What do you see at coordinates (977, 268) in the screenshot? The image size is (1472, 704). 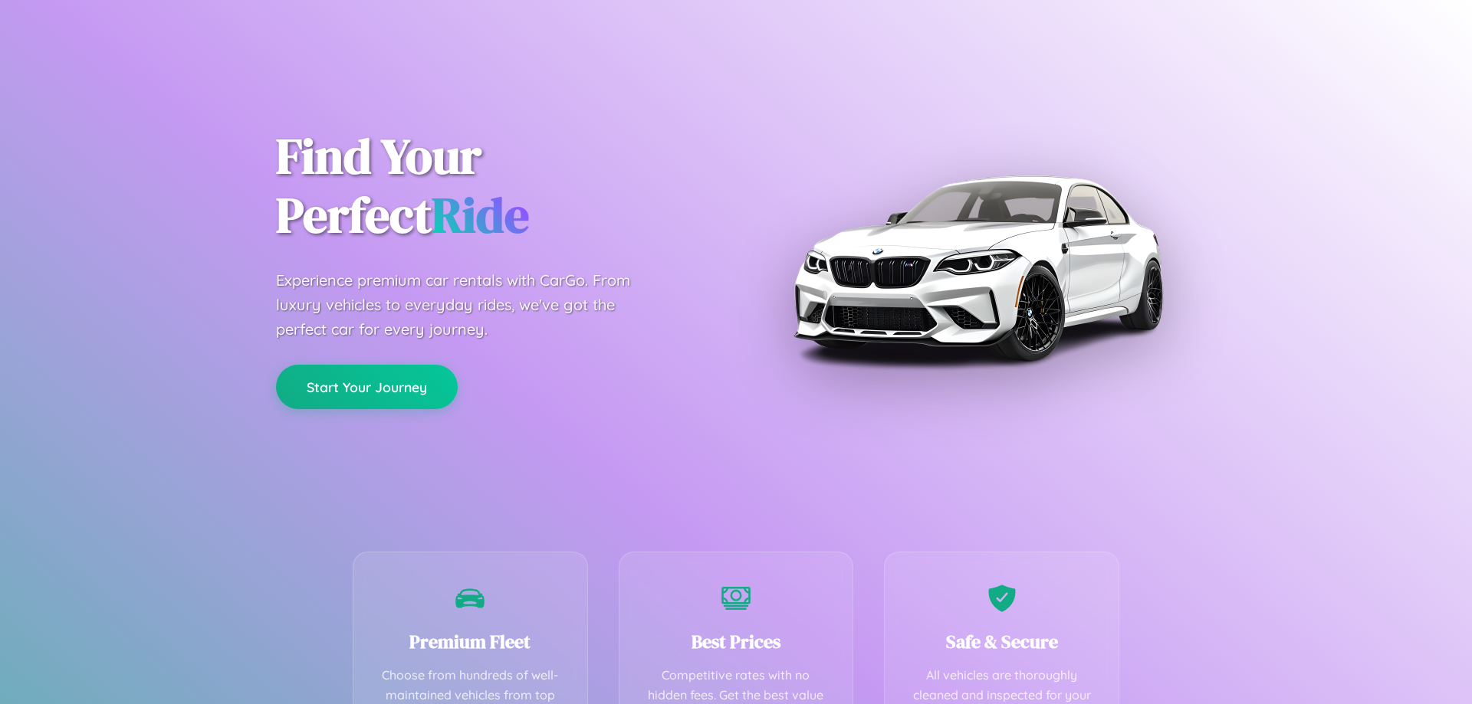 I see `img: Premium BMW car rental vehicle` at bounding box center [977, 268].